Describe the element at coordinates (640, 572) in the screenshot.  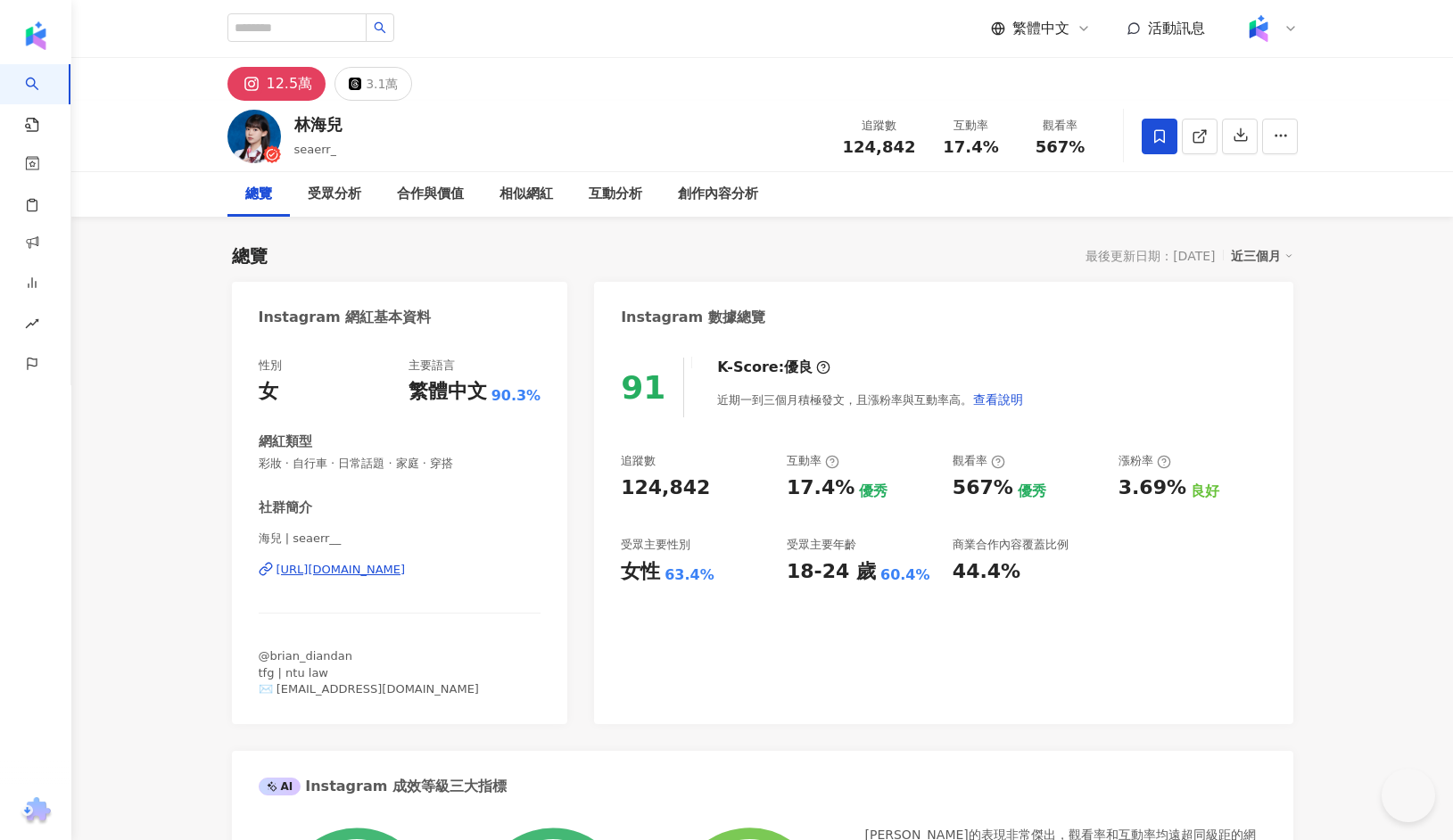
I see `div: 女性` at that location.